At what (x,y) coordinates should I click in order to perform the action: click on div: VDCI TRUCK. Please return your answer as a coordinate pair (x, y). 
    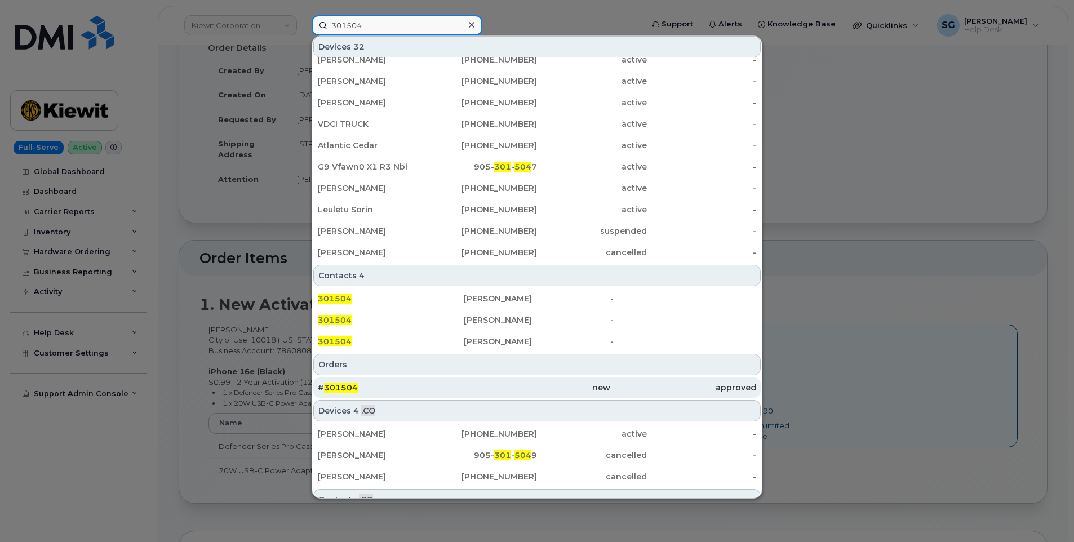
    Looking at the image, I should click on (373, 124).